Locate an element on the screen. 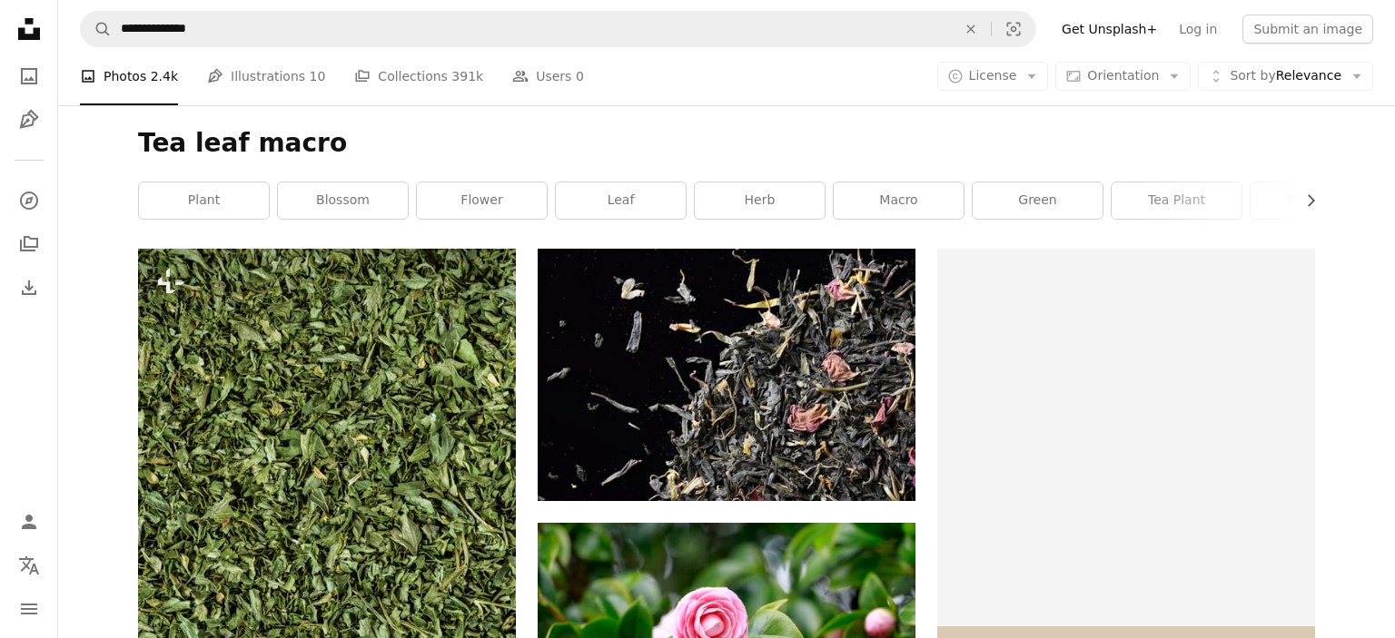 Image resolution: width=1395 pixels, height=638 pixels. a: Home — Unsplash is located at coordinates (29, 31).